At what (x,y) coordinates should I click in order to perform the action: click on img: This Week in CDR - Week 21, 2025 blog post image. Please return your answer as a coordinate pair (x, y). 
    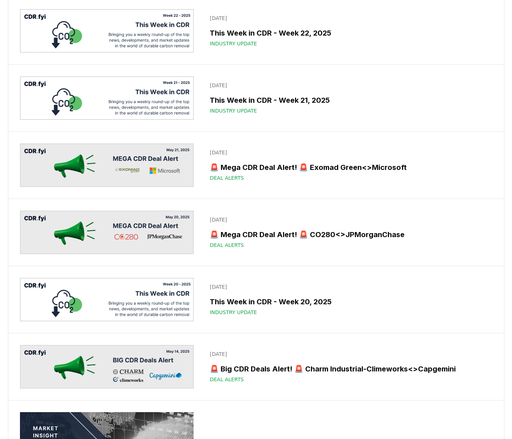
    Looking at the image, I should click on (107, 98).